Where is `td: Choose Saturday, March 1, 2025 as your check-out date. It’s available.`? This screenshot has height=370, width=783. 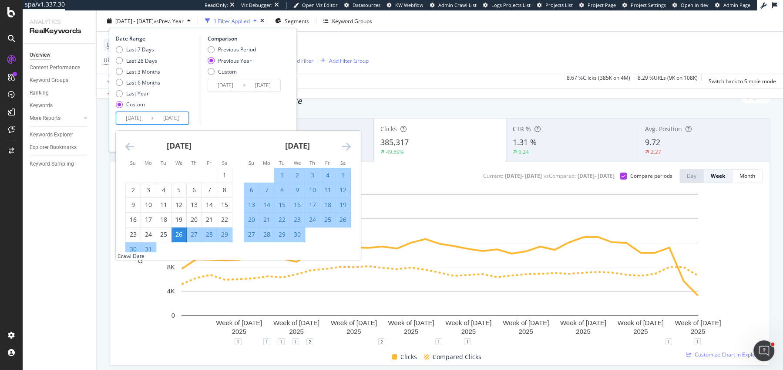 td: Choose Saturday, March 1, 2025 as your check-out date. It’s available. is located at coordinates (225, 175).